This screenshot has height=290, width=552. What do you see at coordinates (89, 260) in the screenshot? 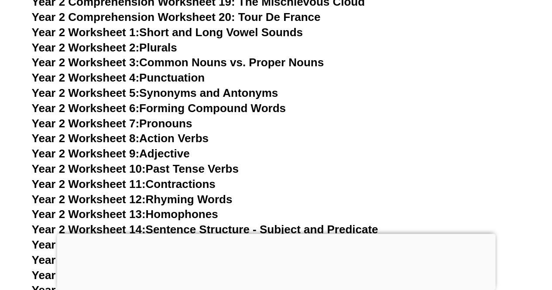
I see `span: Year 2 Worksheet 16:` at bounding box center [89, 260].